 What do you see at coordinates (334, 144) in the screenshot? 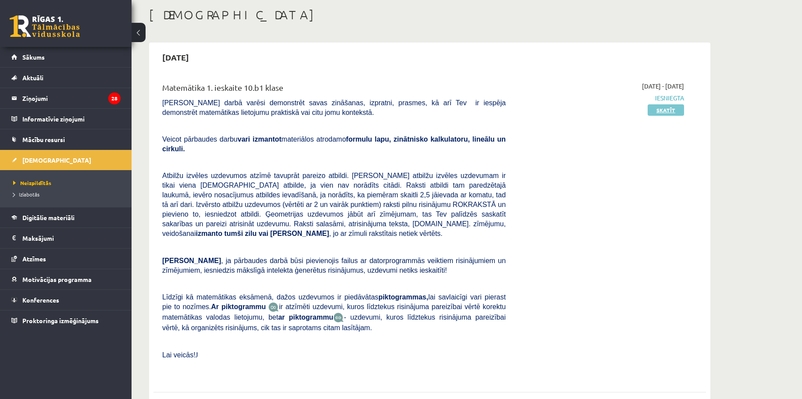
I see `b: formulu lapu, zinātnisko kalkulatoru, lineālu un cirkuli.` at bounding box center [334, 144].